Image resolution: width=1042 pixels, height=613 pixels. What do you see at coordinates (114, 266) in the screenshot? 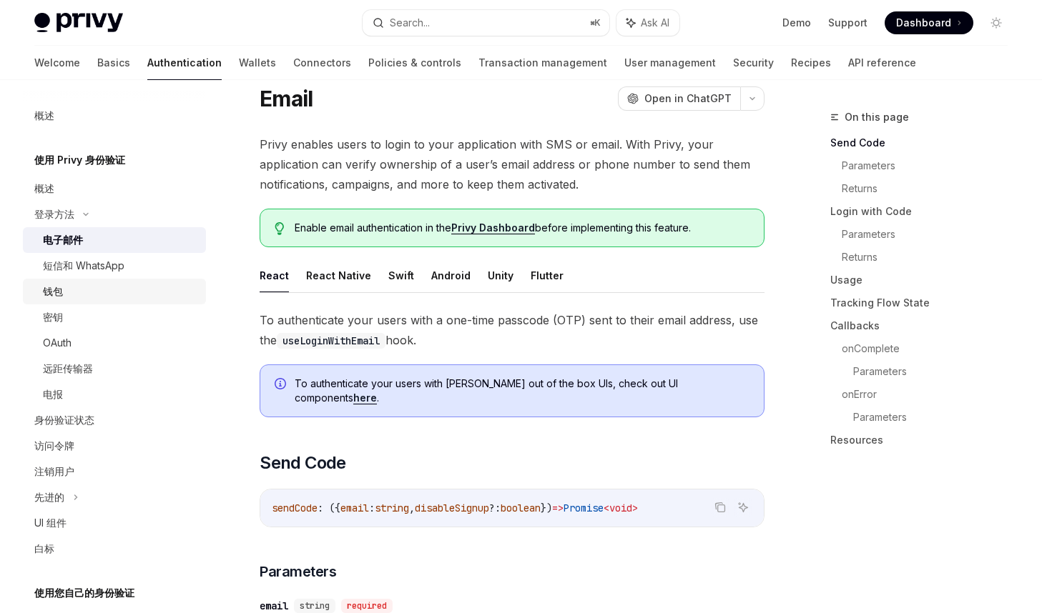
I see `a: 短信和 WhatsApp` at bounding box center [114, 266].